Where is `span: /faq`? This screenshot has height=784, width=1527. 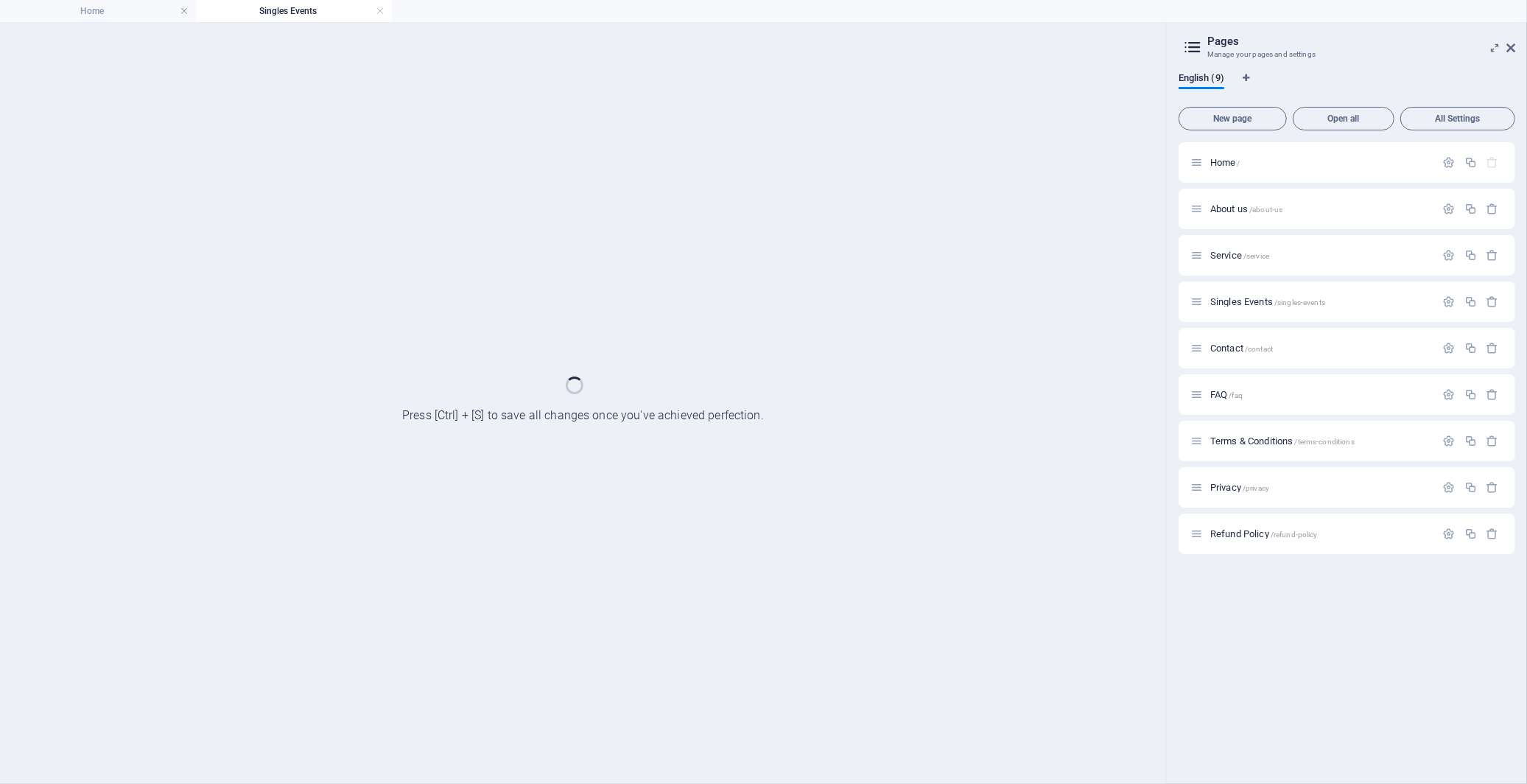 span: /faq is located at coordinates (1236, 394).